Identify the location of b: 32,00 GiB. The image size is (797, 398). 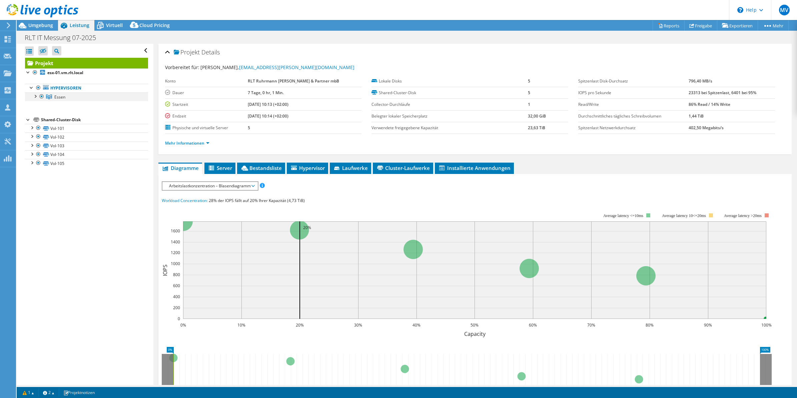
(537, 116).